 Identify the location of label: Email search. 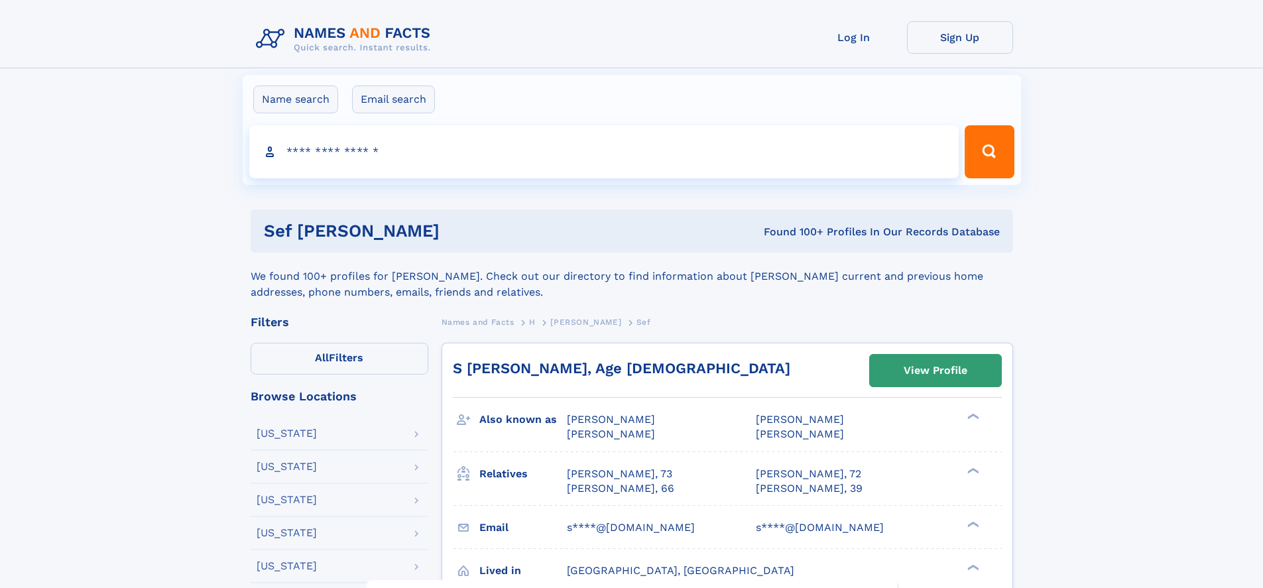
(393, 99).